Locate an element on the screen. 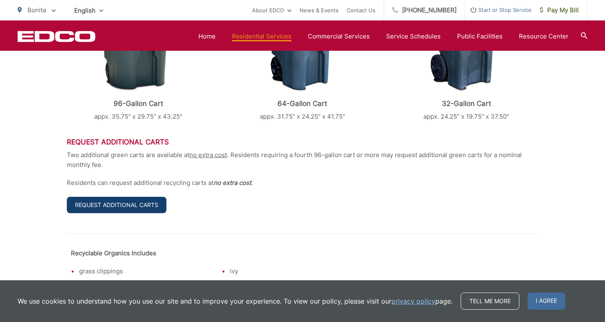  a: privacy policy is located at coordinates (413, 302).